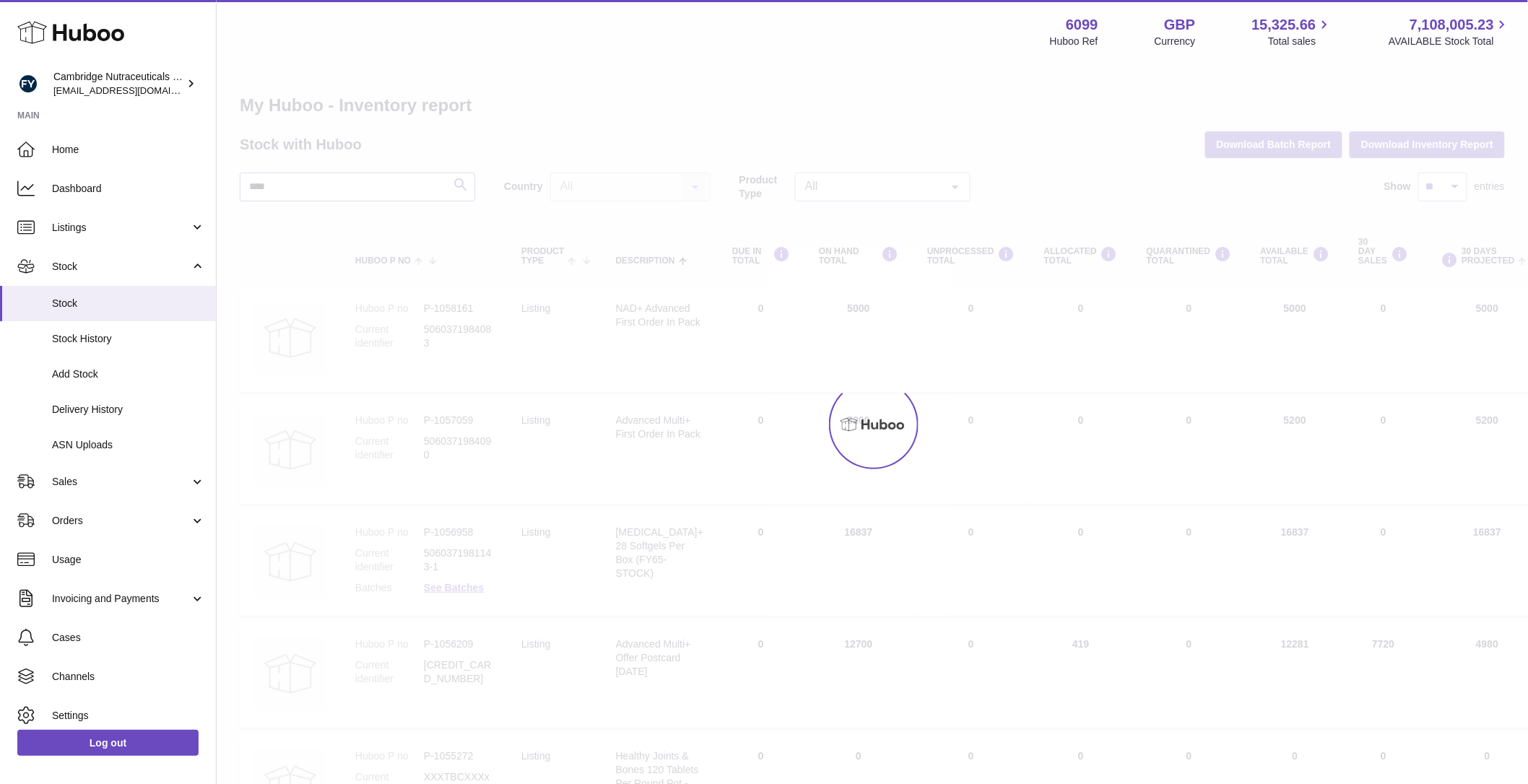  What do you see at coordinates (128, 150) in the screenshot?
I see `span: Home` at bounding box center [128, 150].